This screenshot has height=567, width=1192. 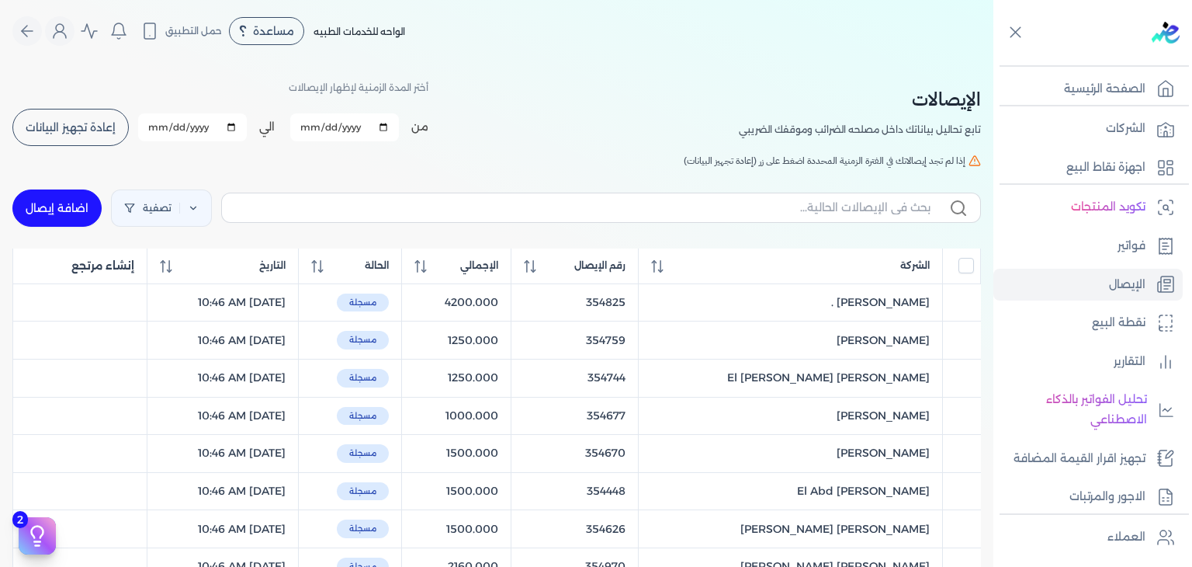 What do you see at coordinates (1088, 497) in the screenshot?
I see `a: الاجور والمرتبات` at bounding box center [1088, 497].